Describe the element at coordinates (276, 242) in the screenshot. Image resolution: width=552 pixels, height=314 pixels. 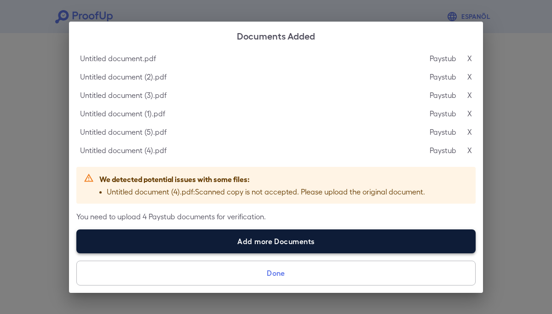
I see `label: Add more Documents` at that location.